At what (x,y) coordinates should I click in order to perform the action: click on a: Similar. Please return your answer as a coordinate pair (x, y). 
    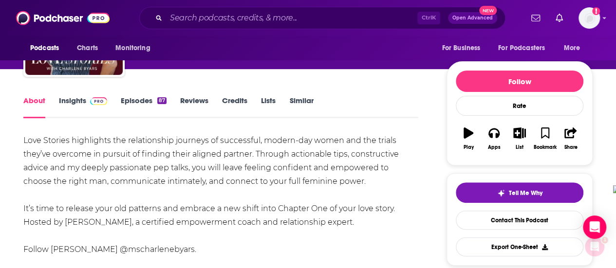
    Looking at the image, I should click on (301, 107).